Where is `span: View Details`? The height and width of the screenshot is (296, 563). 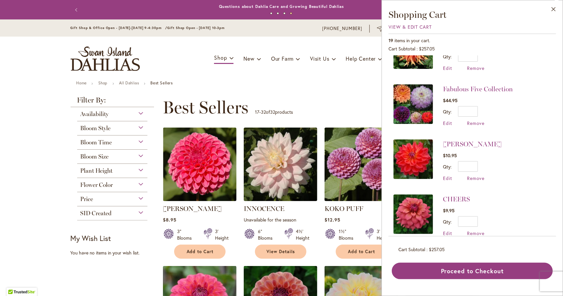
span: View Details is located at coordinates (281, 252).